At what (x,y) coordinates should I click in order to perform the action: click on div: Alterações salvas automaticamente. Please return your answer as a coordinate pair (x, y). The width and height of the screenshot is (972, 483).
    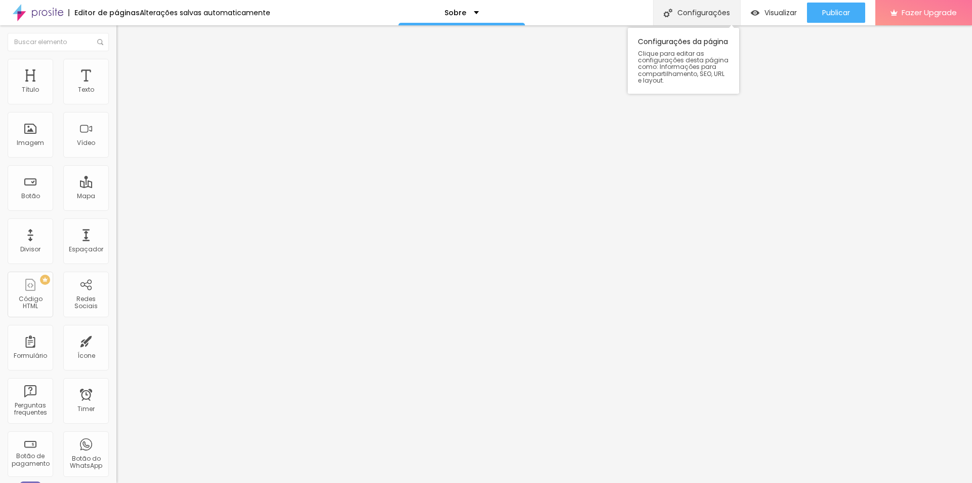
    Looking at the image, I should click on (205, 13).